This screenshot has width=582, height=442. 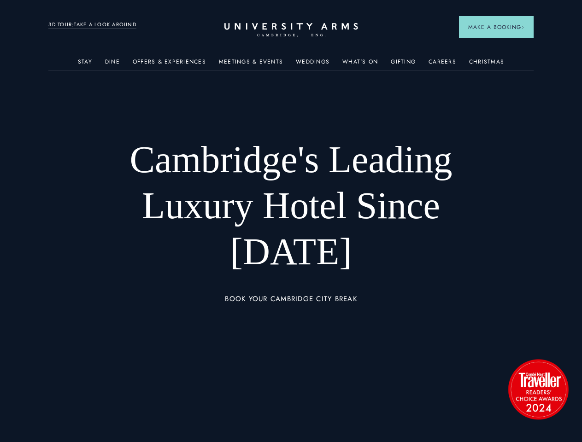 I want to click on a: Home, so click(x=291, y=30).